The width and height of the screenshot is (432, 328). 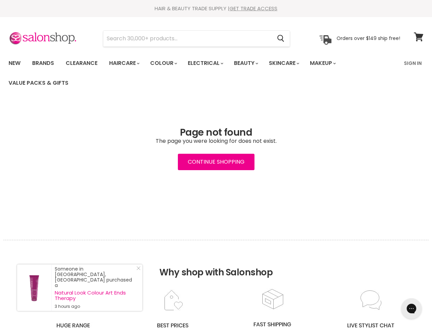 What do you see at coordinates (95, 307) in the screenshot?
I see `small: 3 hours ago` at bounding box center [95, 307].